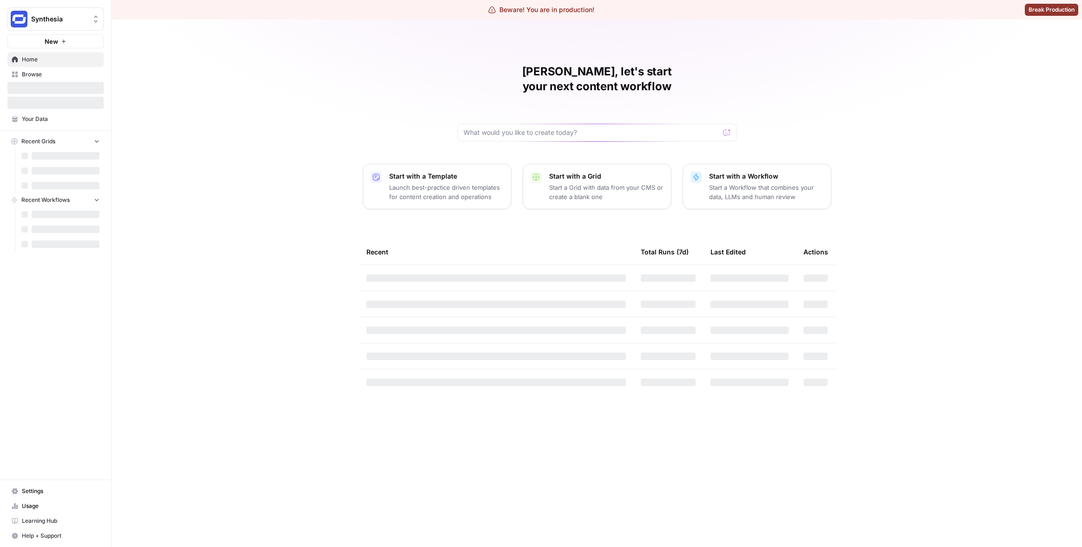  Describe the element at coordinates (60, 521) in the screenshot. I see `span: Learning Hub` at that location.